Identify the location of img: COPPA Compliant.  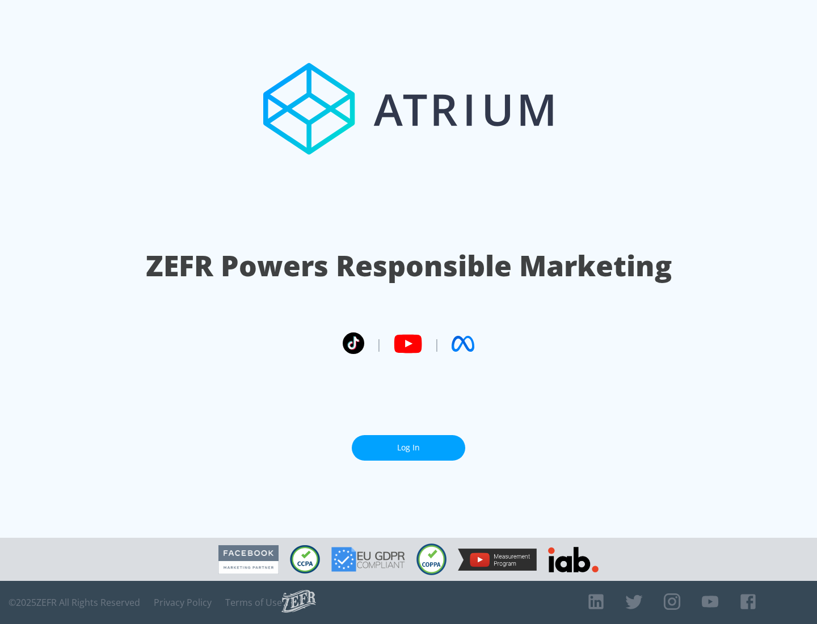
(431, 559).